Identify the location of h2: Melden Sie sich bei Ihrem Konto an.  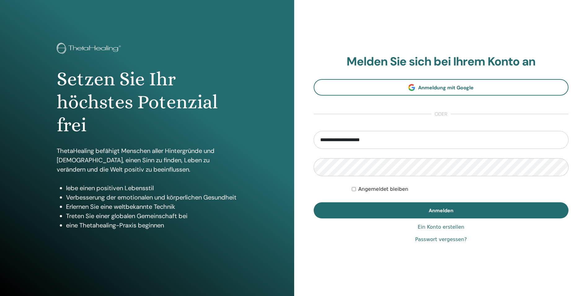
(441, 62).